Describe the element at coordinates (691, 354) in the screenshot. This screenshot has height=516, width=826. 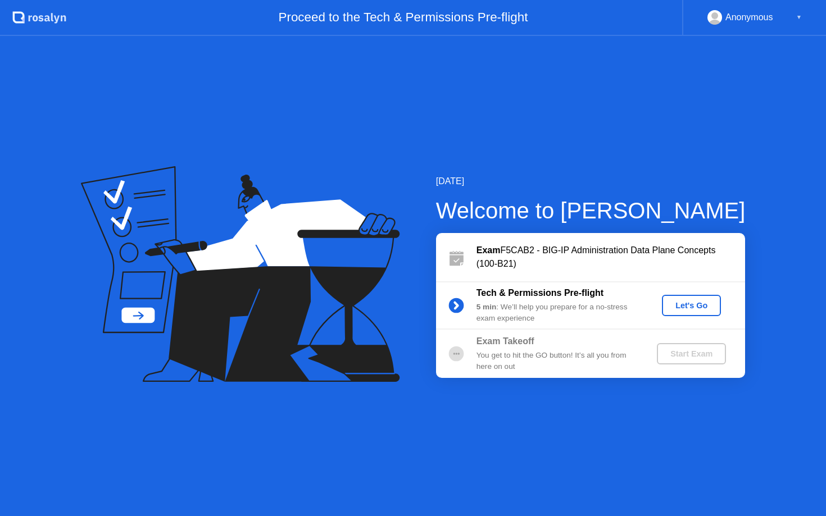
I see `button: Start Exam` at that location.